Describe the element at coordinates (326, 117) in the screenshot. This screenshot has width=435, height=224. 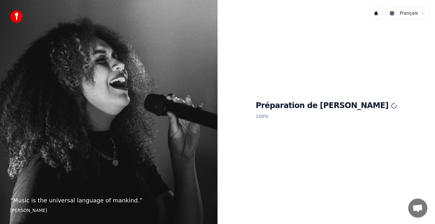
I see `p: 100 %` at that location.